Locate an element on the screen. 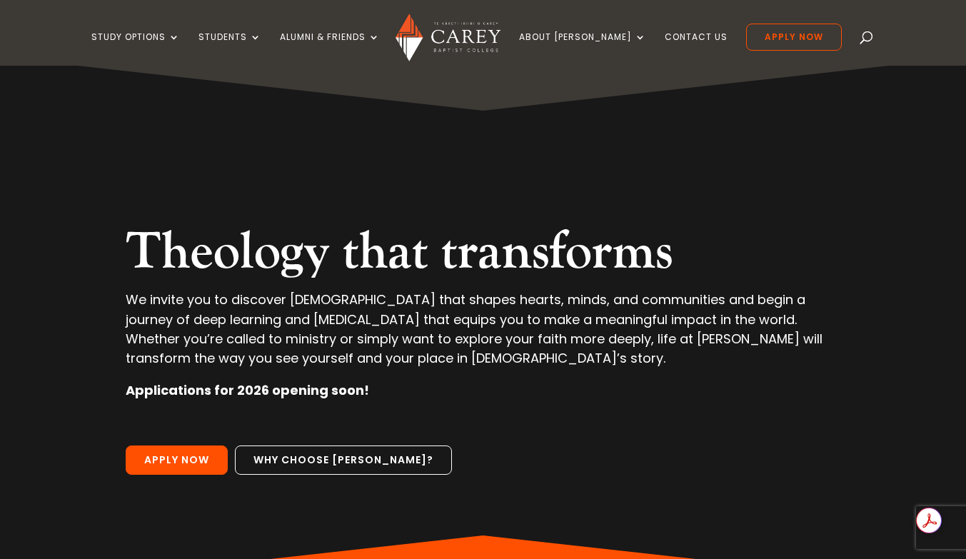  a: Alumni & Friends is located at coordinates (330, 49).